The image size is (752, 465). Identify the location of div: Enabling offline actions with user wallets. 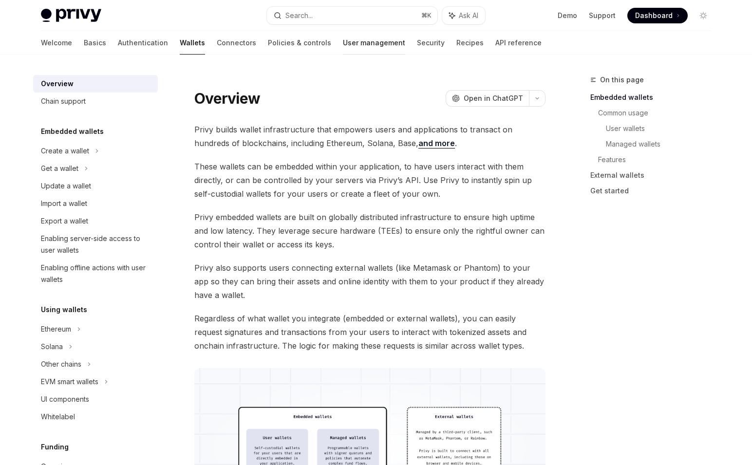
(96, 274).